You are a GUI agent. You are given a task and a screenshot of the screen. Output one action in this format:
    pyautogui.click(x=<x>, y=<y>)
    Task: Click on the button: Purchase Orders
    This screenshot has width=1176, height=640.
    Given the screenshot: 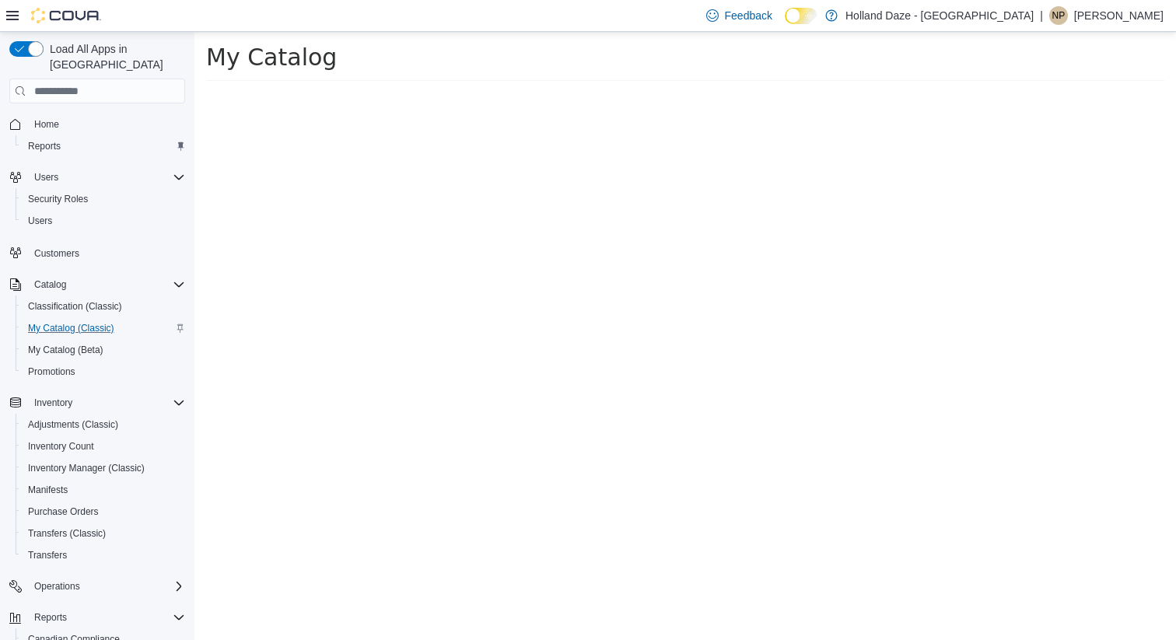 What is the action you would take?
    pyautogui.click(x=103, y=512)
    